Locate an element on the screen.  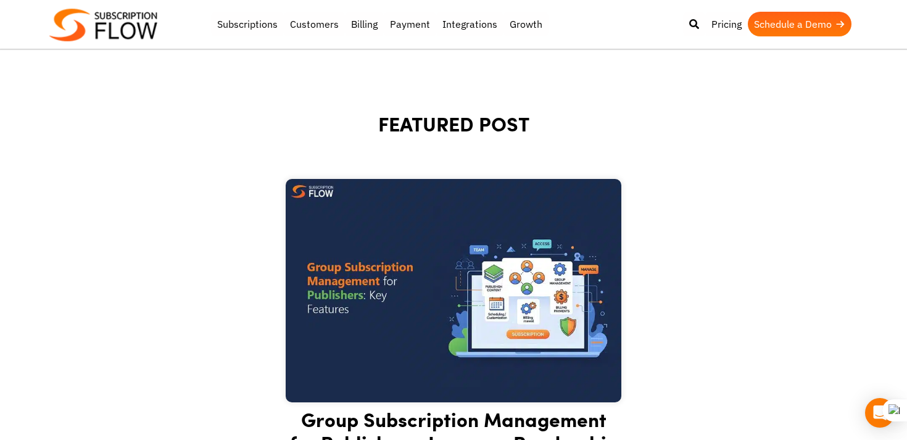
a: Integrations is located at coordinates (470, 24).